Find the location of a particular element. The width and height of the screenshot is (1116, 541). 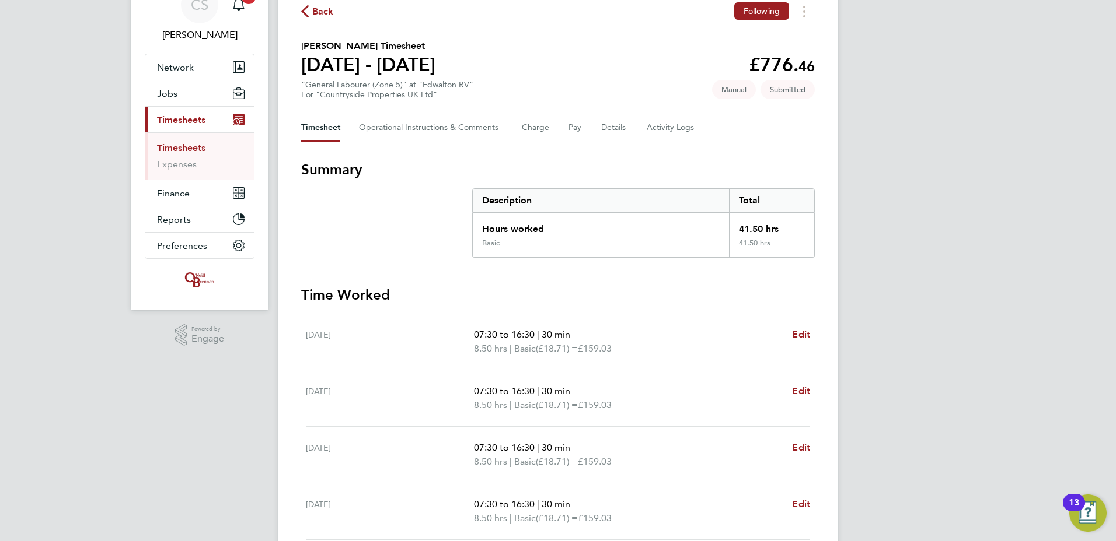

a: Powered byEngage is located at coordinates (200, 335).